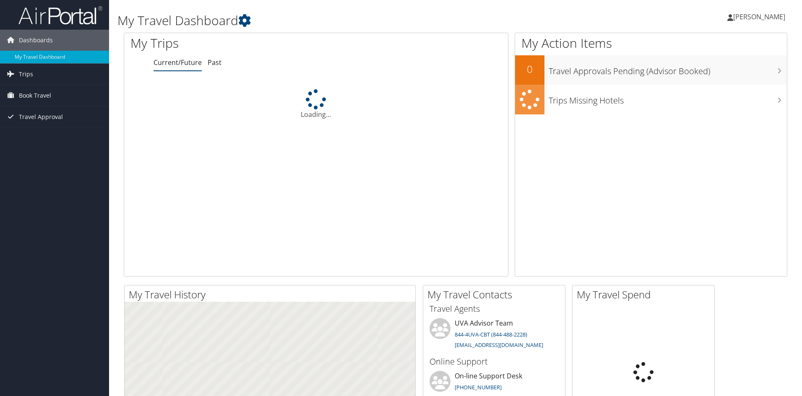 The image size is (802, 396). Describe the element at coordinates (35, 96) in the screenshot. I see `span: Book Travel` at that location.